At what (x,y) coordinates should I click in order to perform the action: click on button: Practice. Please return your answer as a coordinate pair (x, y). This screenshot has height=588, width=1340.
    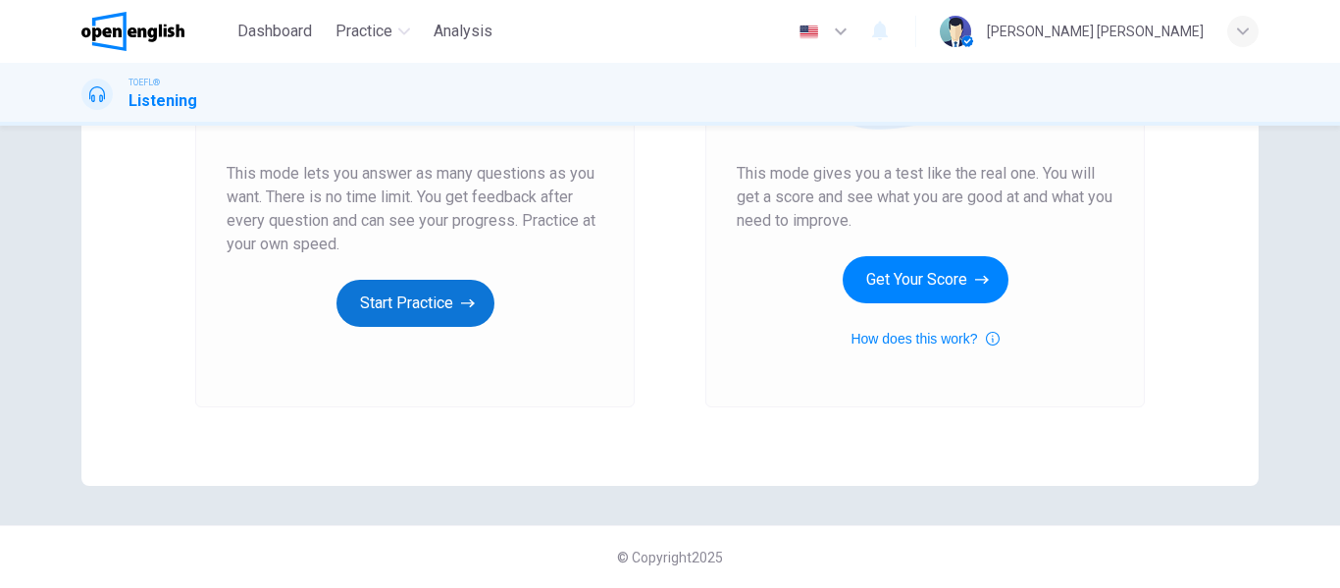
    Looking at the image, I should click on (373, 31).